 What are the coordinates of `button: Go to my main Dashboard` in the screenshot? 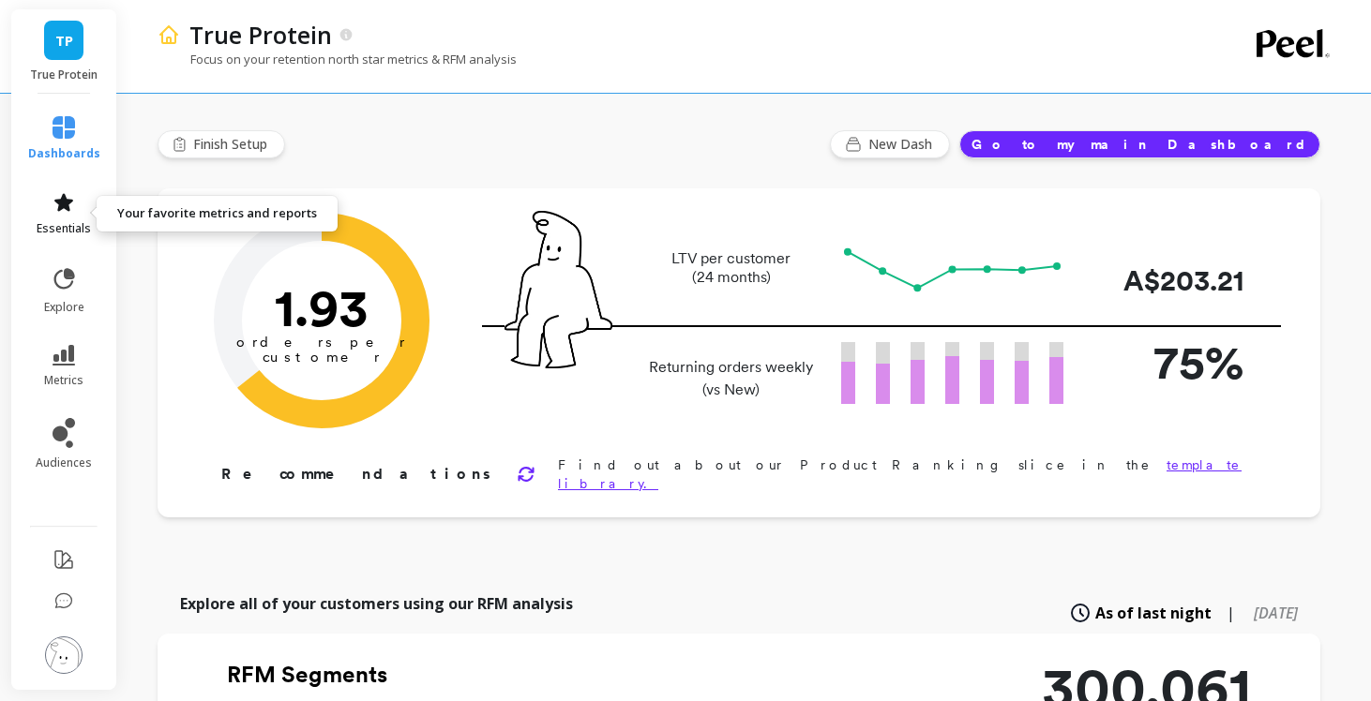 It's located at (1139, 144).